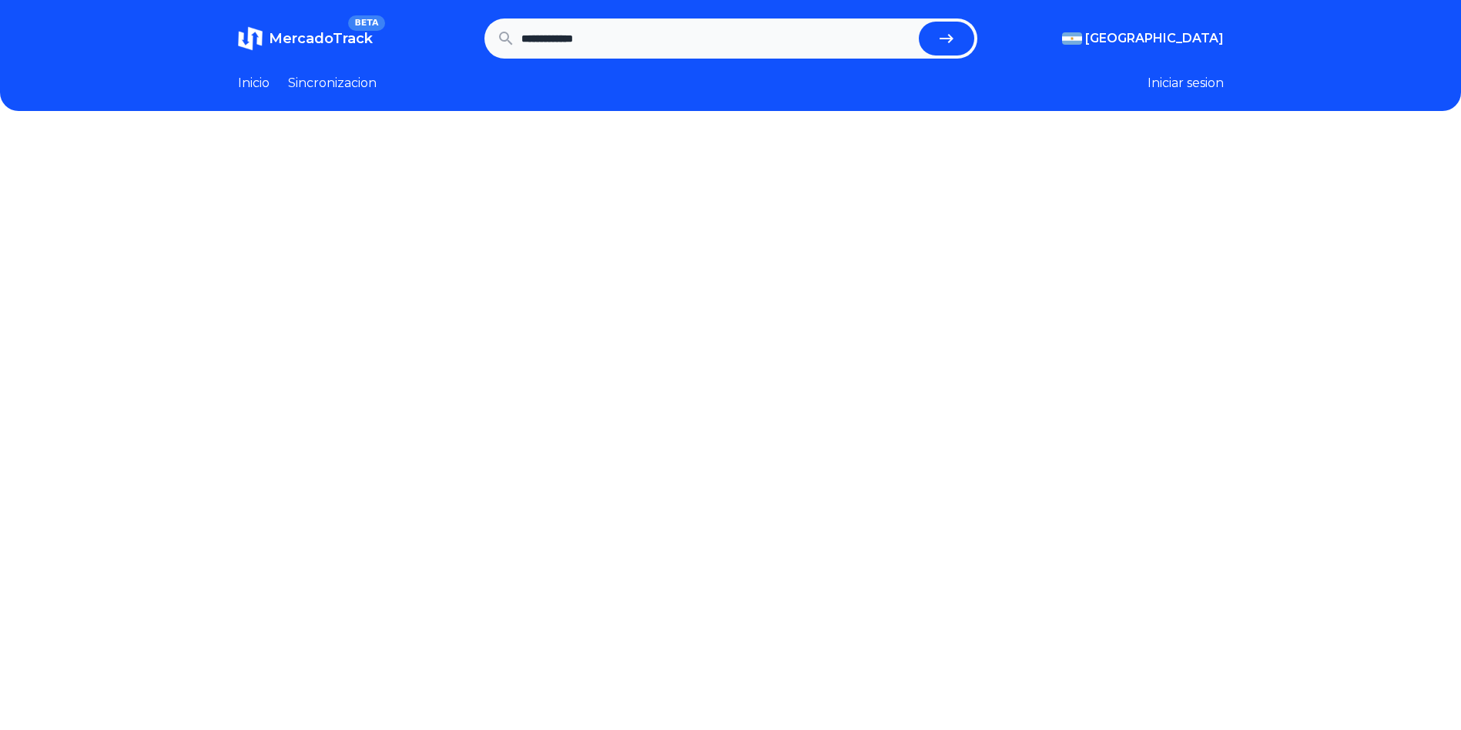 This screenshot has height=730, width=1461. I want to click on span: MercadoTrack, so click(320, 39).